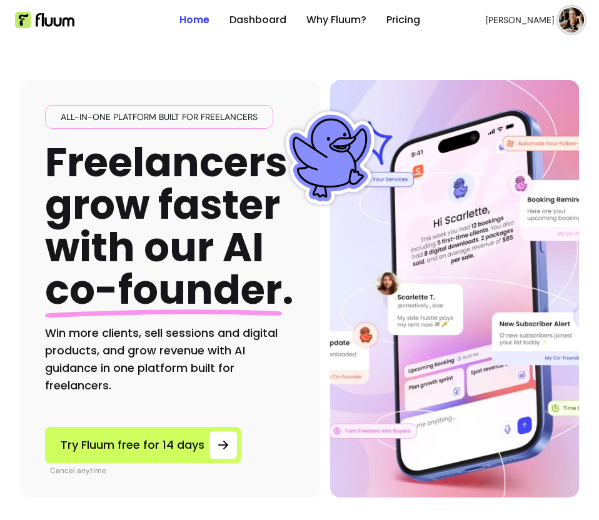 The image size is (599, 520). What do you see at coordinates (455, 289) in the screenshot?
I see `img: Illustration of Fluum AI Co-Founder on a smartphone, showing solo business performance insights s...` at bounding box center [455, 289].